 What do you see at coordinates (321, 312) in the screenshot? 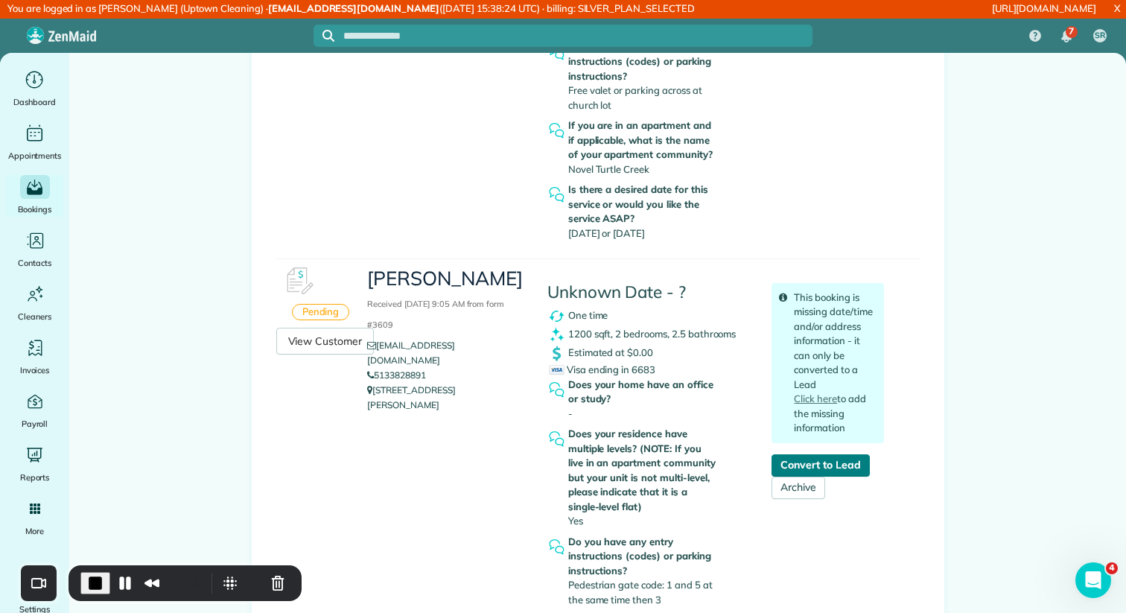
I see `div: Pending` at bounding box center [321, 312].